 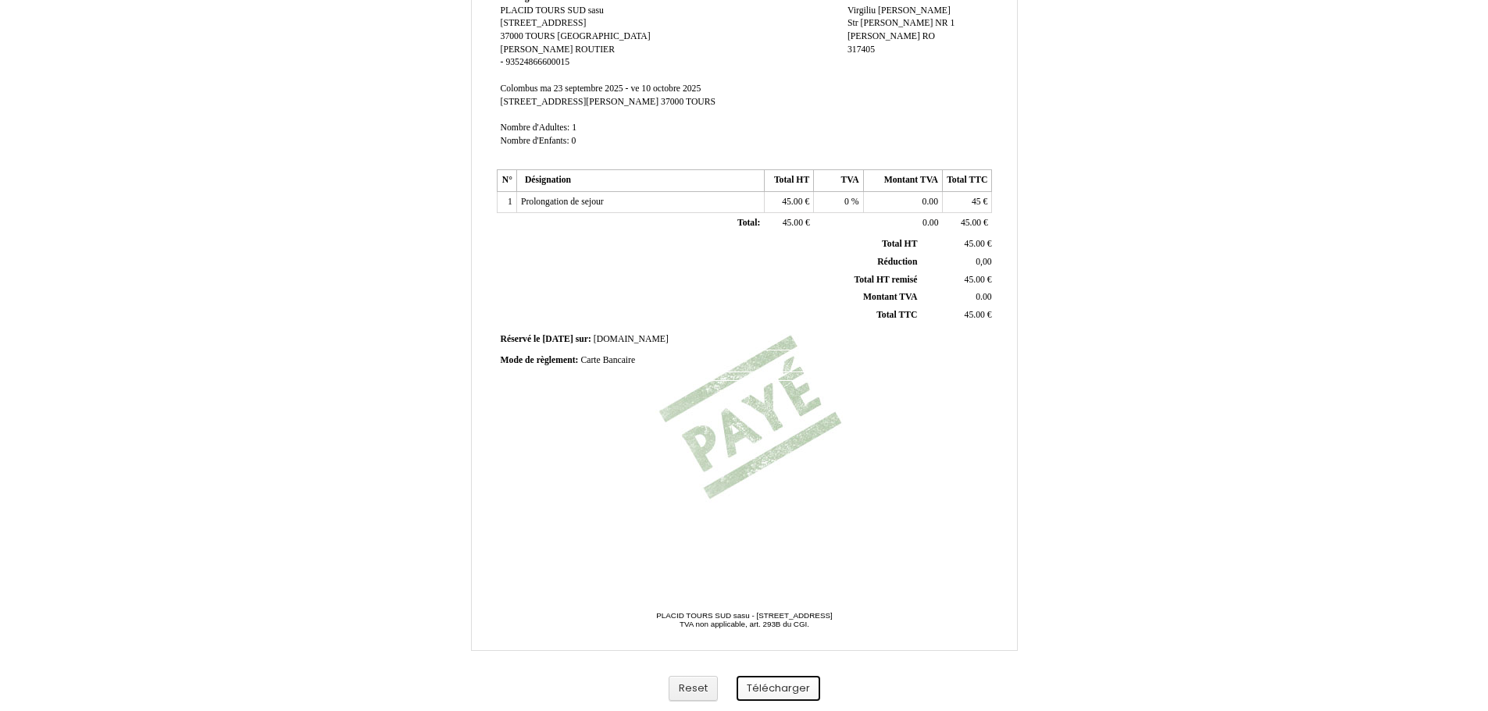 I want to click on th: N°, so click(x=506, y=181).